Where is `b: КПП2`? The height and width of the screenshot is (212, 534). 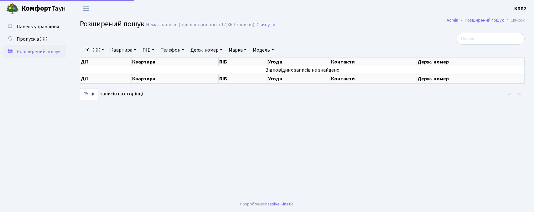
b: КПП2 is located at coordinates (520, 9).